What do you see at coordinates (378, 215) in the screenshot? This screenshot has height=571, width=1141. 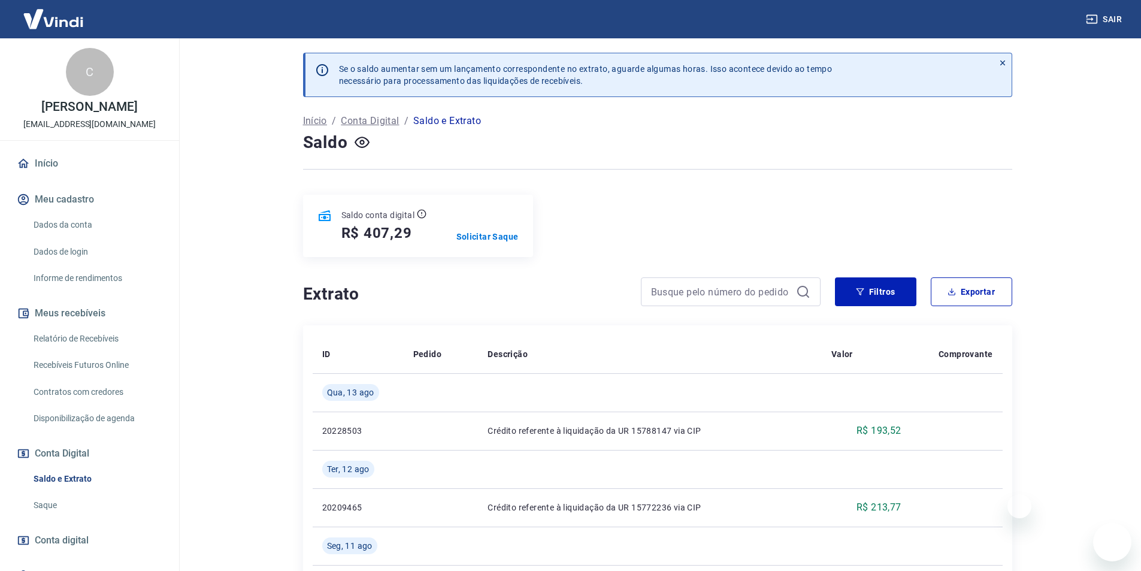 I see `p: Saldo conta digital` at bounding box center [378, 215].